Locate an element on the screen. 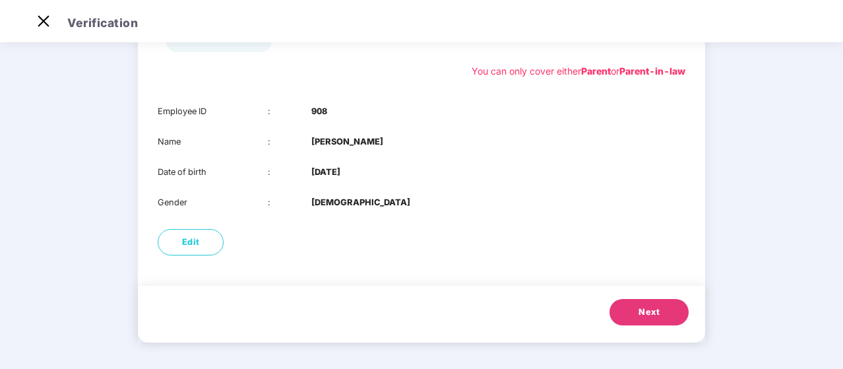 This screenshot has height=369, width=843. span: Edit is located at coordinates (191, 242).